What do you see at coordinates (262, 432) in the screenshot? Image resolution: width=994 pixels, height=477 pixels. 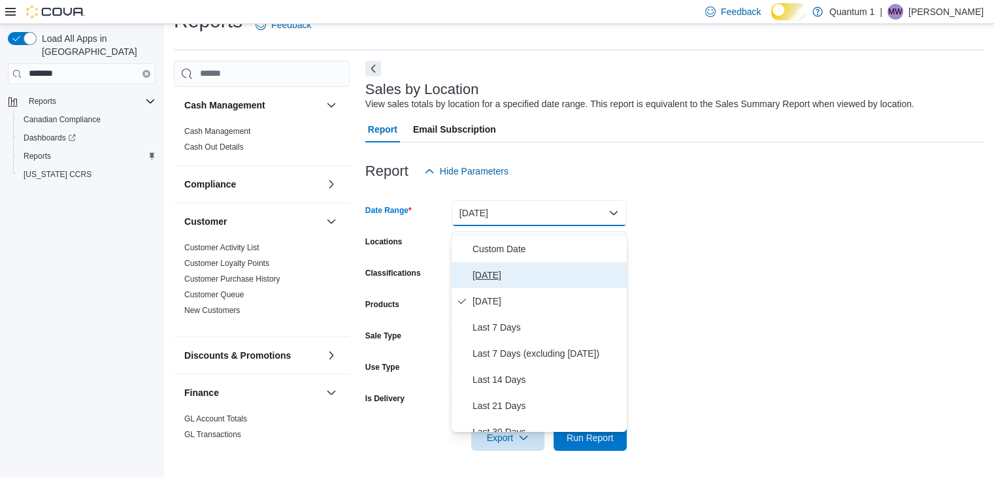 I see `div: Finance` at bounding box center [262, 432].